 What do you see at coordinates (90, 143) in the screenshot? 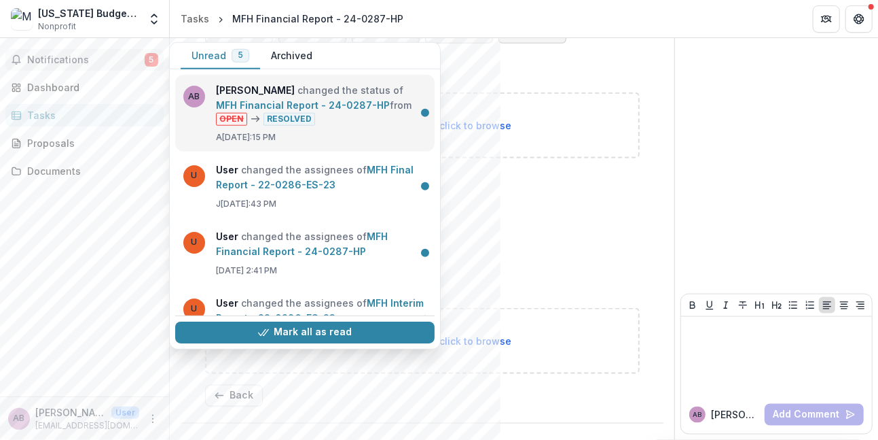
I see `div: Proposals` at bounding box center [90, 143].